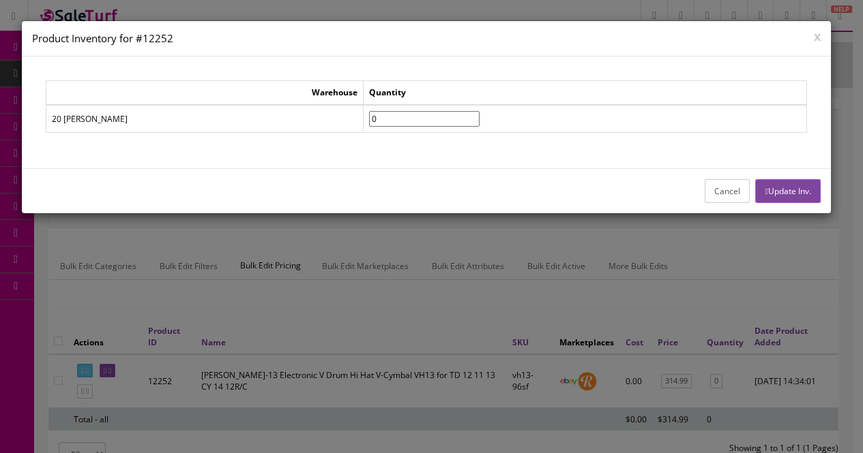  I want to click on button: Update Inv., so click(787, 191).